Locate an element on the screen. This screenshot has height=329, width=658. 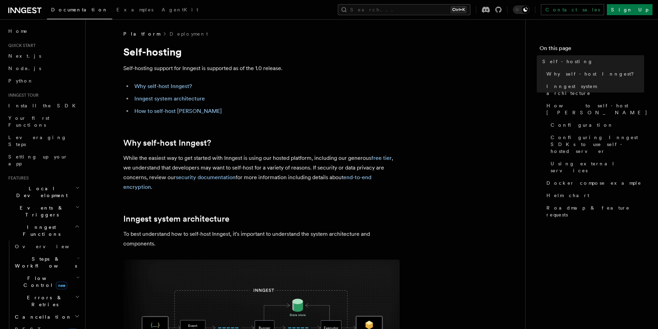
a: Python is located at coordinates (43, 81).